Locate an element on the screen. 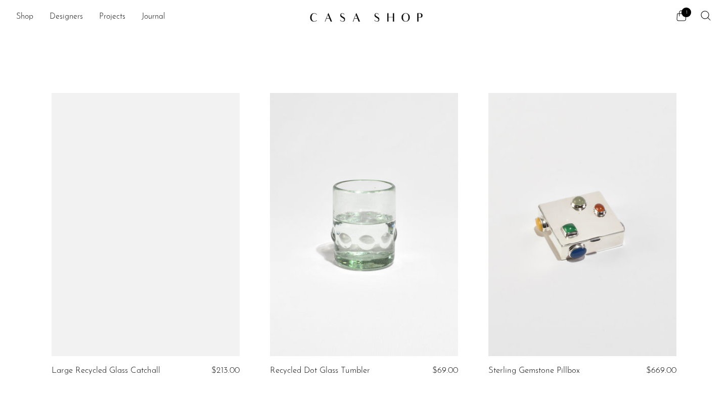 This screenshot has height=393, width=728. span: 1 is located at coordinates (686, 12).